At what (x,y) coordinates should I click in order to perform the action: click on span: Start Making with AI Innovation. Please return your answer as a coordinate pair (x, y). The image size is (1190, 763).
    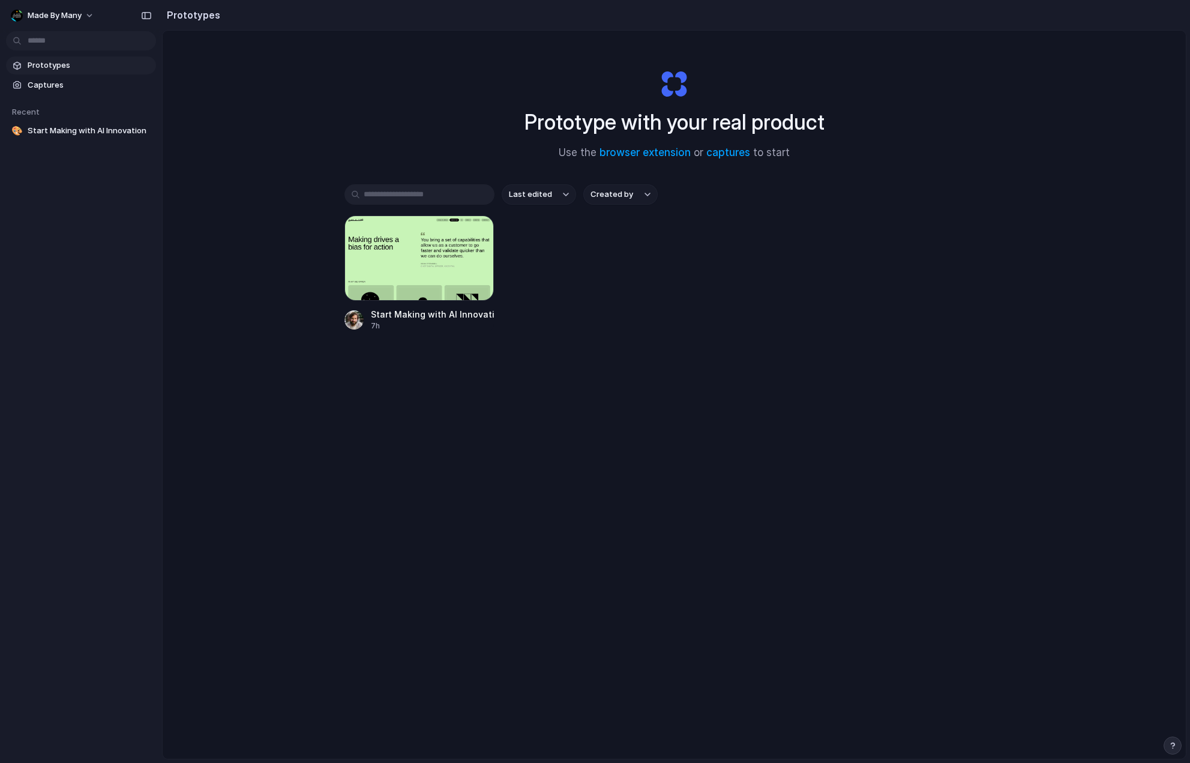
    Looking at the image, I should click on (89, 131).